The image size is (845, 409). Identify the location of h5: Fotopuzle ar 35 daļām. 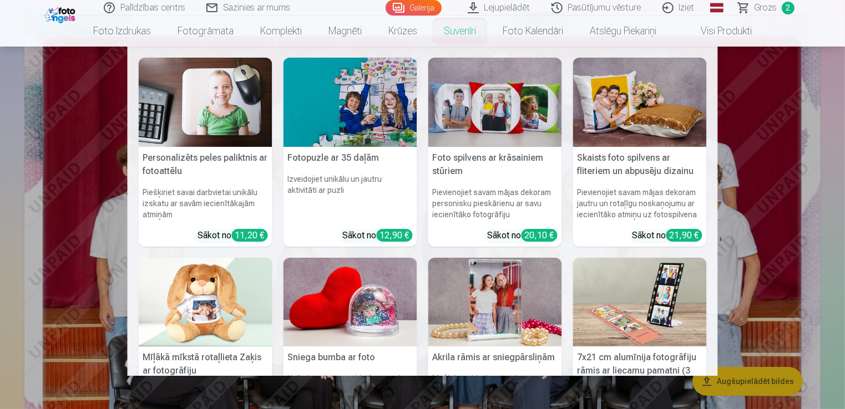
(350, 158).